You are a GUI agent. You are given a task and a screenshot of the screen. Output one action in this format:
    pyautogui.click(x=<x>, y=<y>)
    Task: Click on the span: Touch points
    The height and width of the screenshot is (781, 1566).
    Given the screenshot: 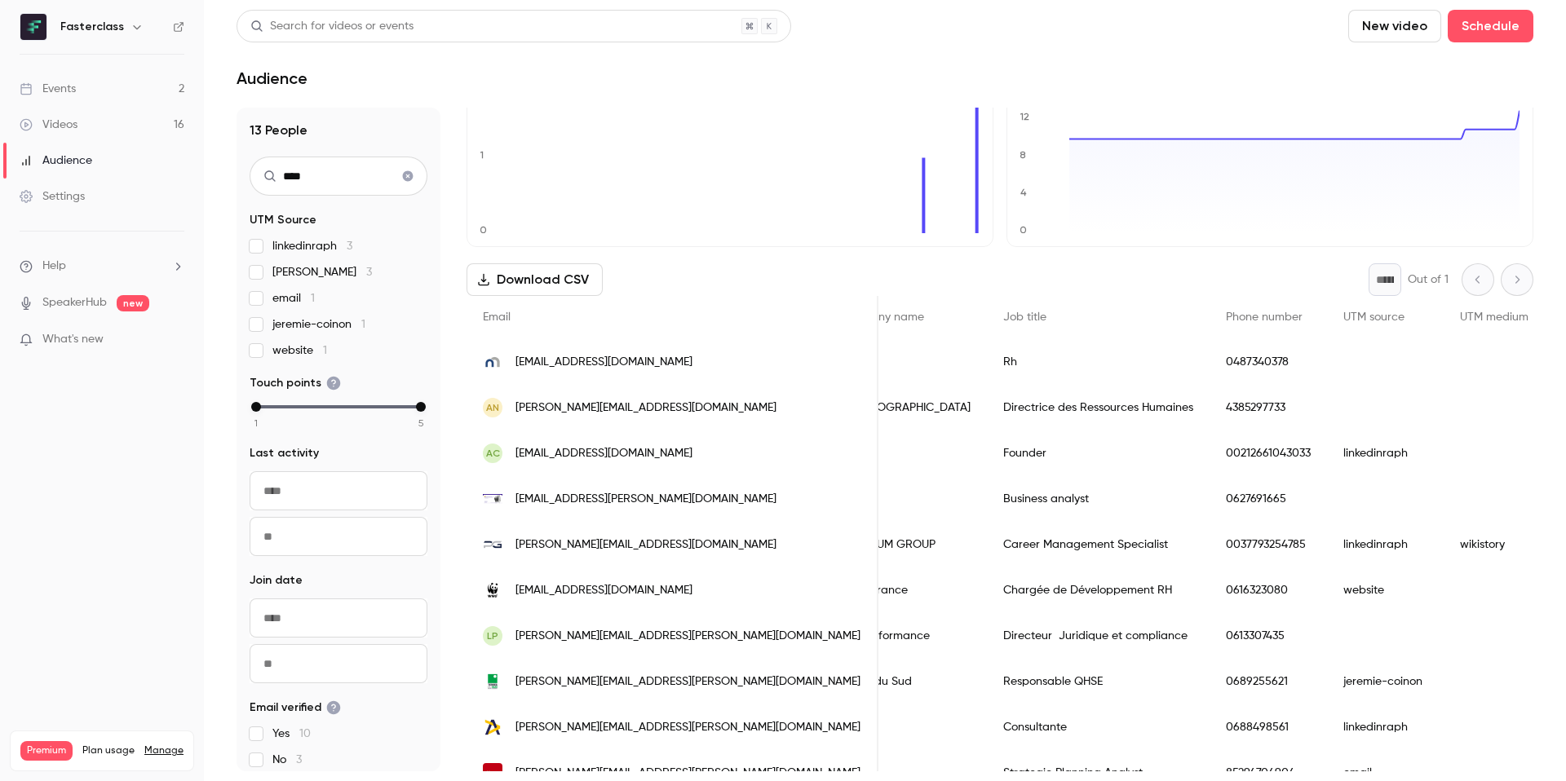 What is the action you would take?
    pyautogui.click(x=295, y=383)
    